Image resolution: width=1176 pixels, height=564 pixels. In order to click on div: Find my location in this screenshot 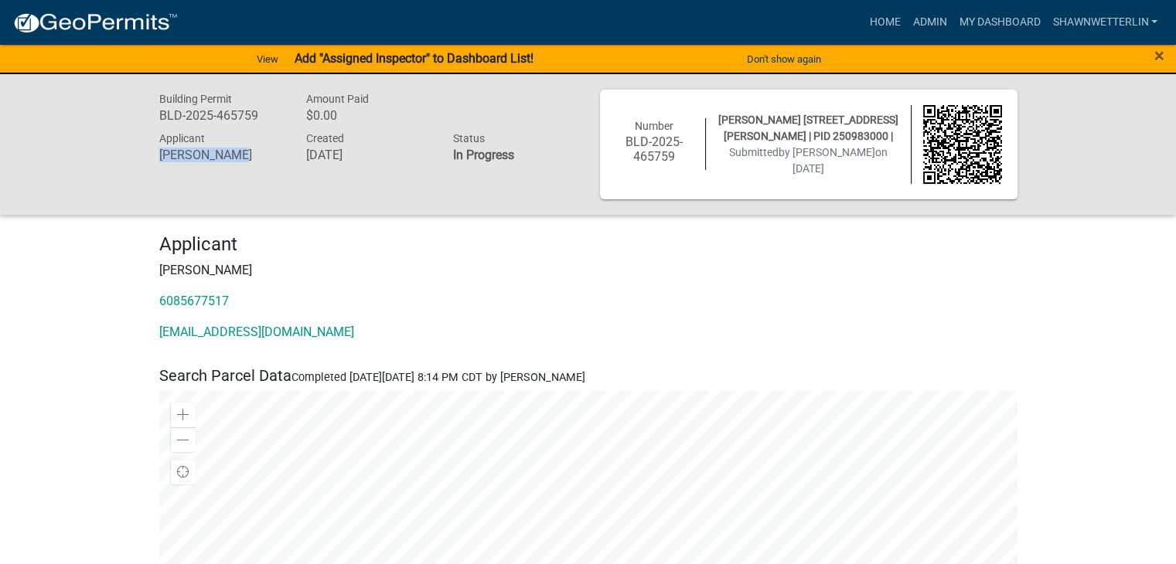, I will do `click(183, 472)`.